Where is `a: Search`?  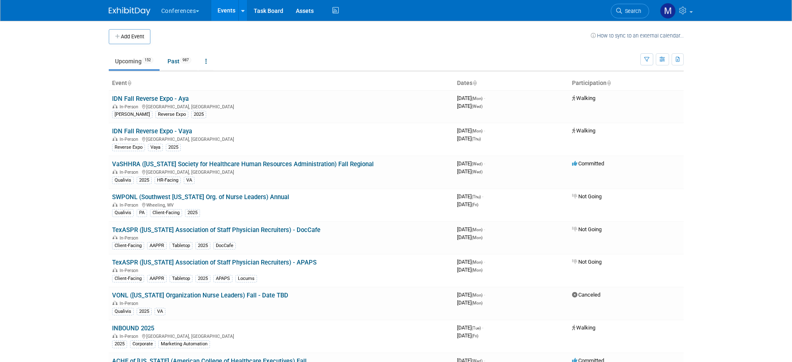 a: Search is located at coordinates (630, 11).